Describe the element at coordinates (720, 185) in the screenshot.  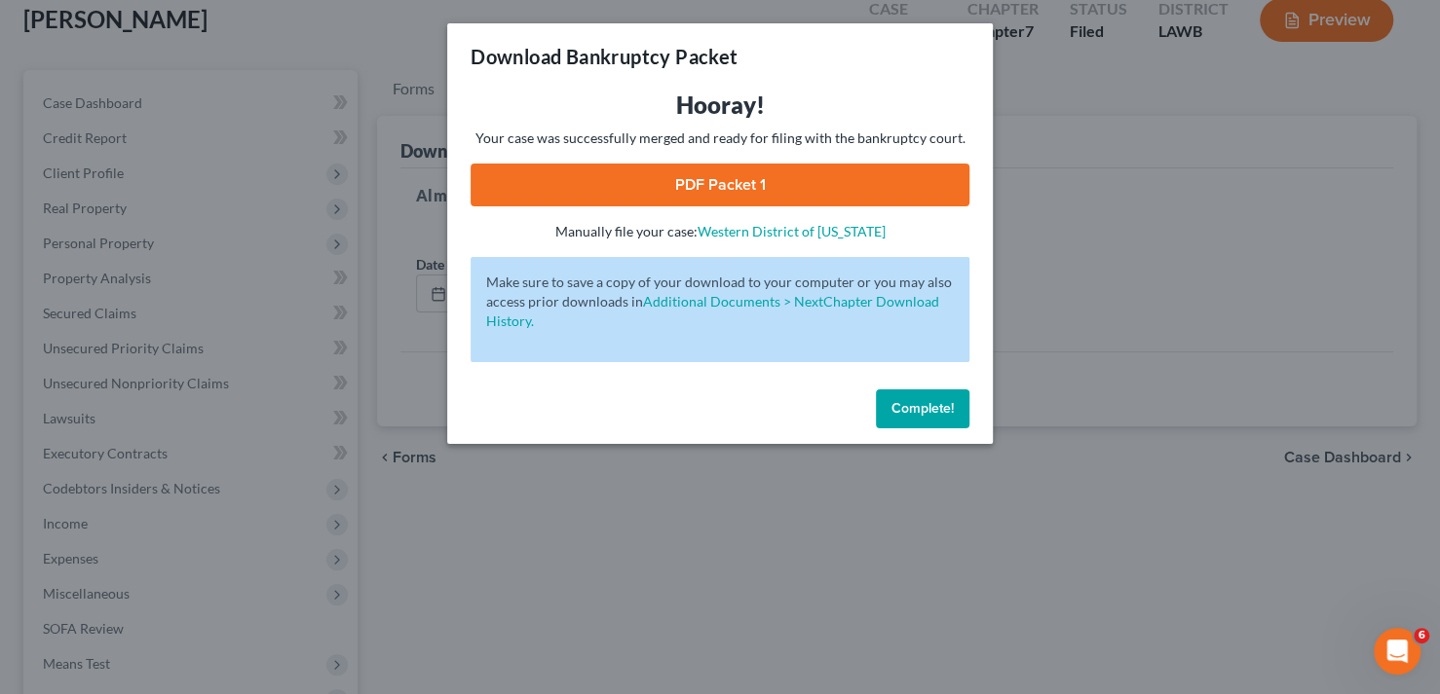
I see `a: PDF Packet 1` at that location.